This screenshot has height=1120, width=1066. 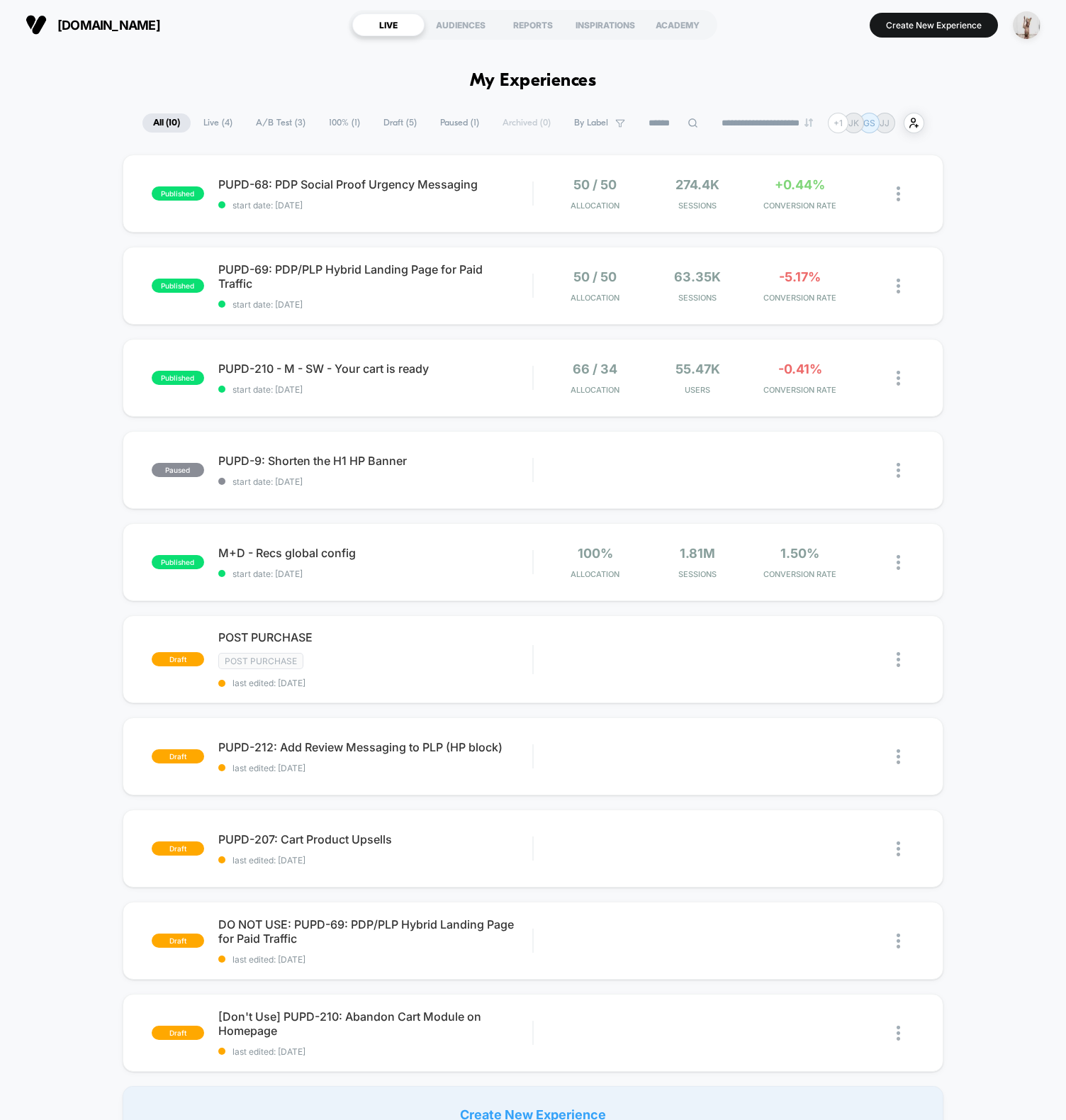 I want to click on h1: My Experiences, so click(x=533, y=80).